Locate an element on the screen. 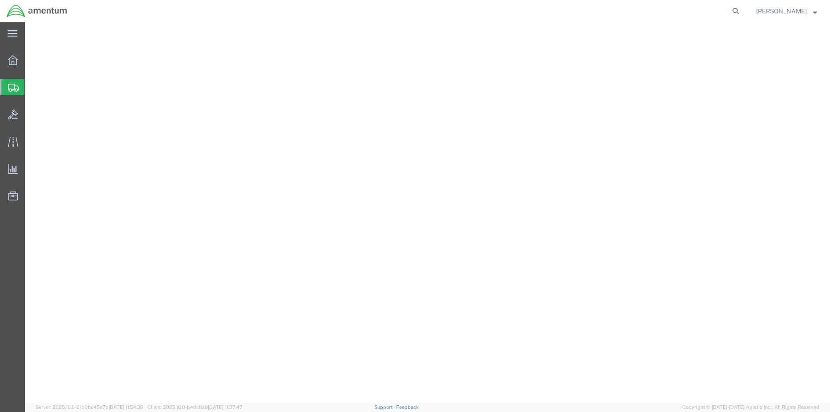 This screenshot has height=412, width=830. span: Client: 2025.16.0-b4dc8a9 is located at coordinates (195, 407).